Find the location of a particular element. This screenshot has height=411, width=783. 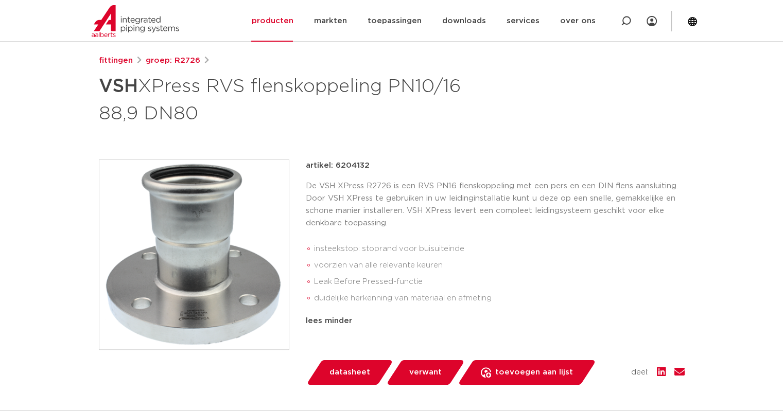

li: duidelijke herkenning van materiaal en afmeting is located at coordinates (499, 298).